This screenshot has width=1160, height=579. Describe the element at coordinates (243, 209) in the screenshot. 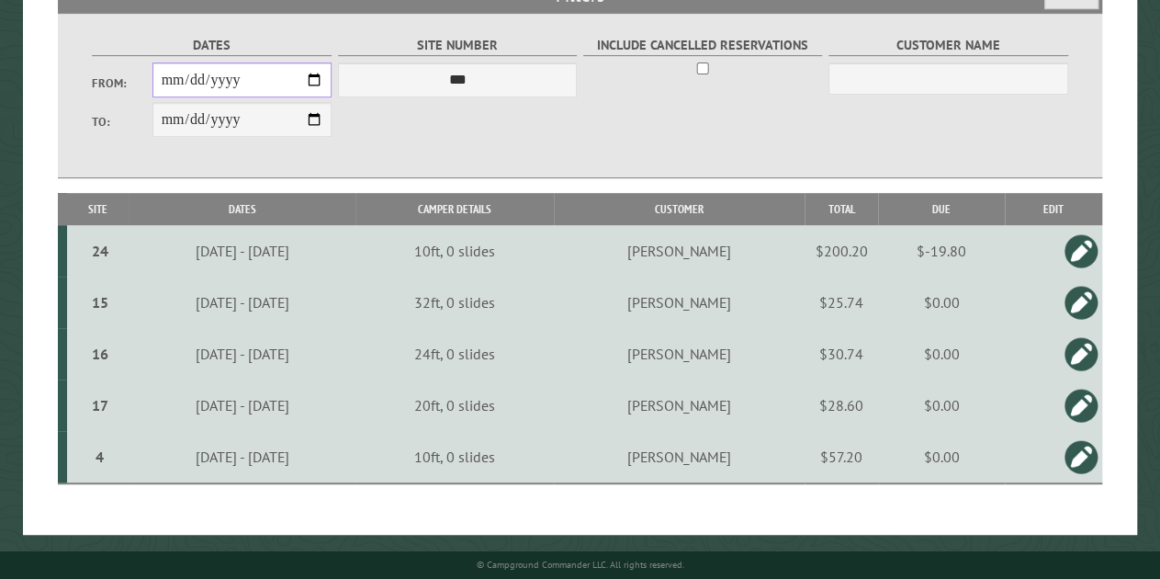

I see `th: Dates` at that location.